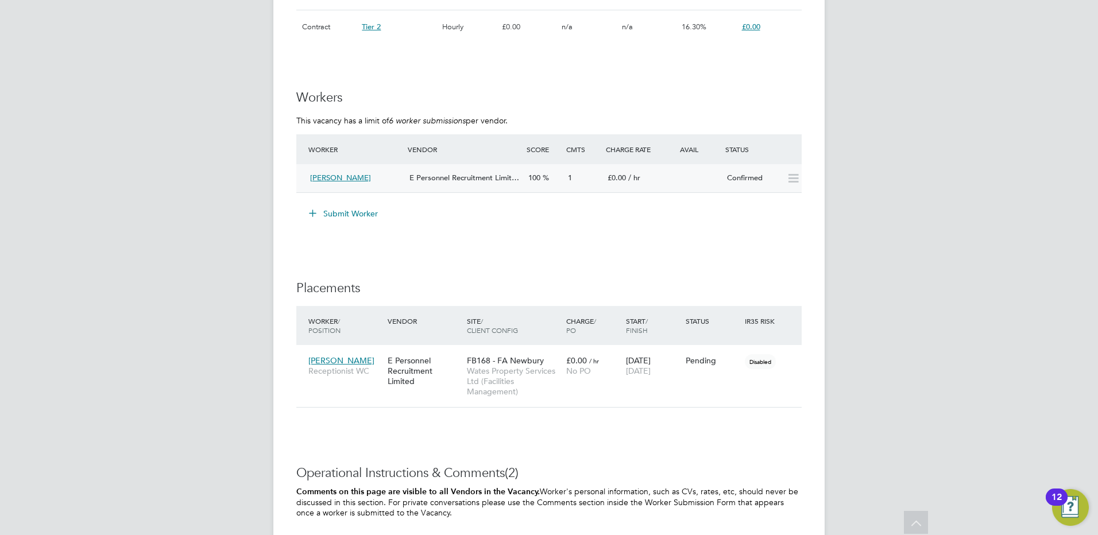 Image resolution: width=1098 pixels, height=535 pixels. What do you see at coordinates (578, 371) in the screenshot?
I see `span: No PO` at bounding box center [578, 371].